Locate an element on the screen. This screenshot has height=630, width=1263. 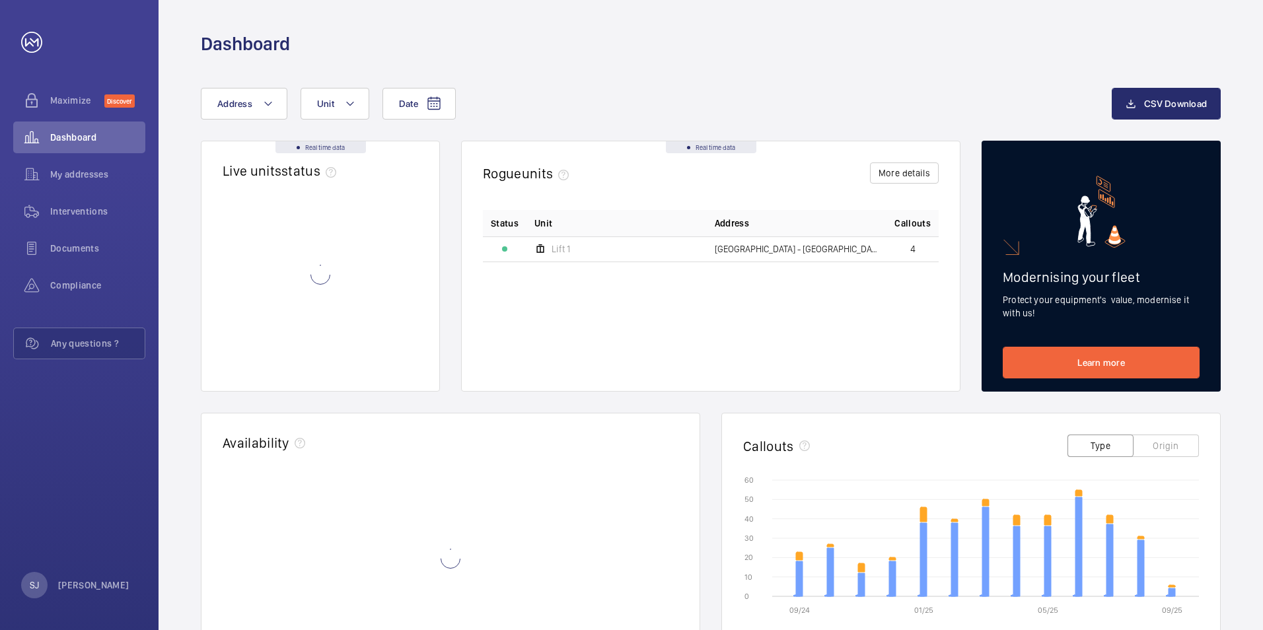
h2: Rogue is located at coordinates (528, 173).